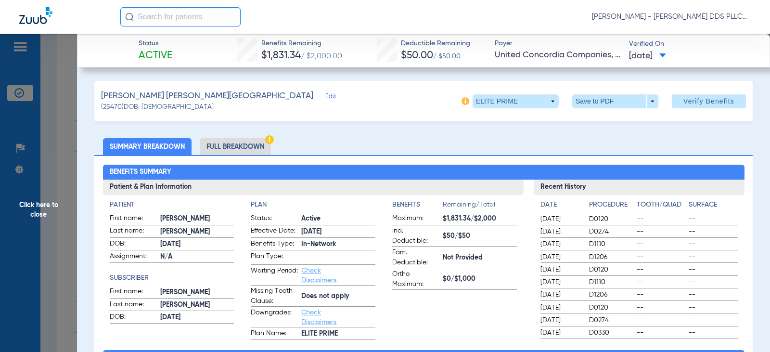 This screenshot has width=770, height=352. Describe the element at coordinates (155, 43) in the screenshot. I see `span: Status` at that location.